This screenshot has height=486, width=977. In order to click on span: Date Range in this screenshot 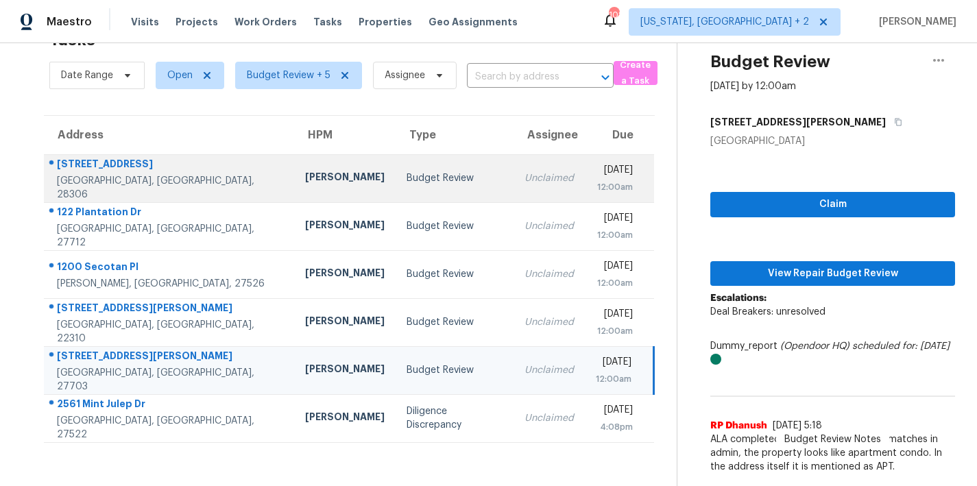, I will do `click(87, 75)`.